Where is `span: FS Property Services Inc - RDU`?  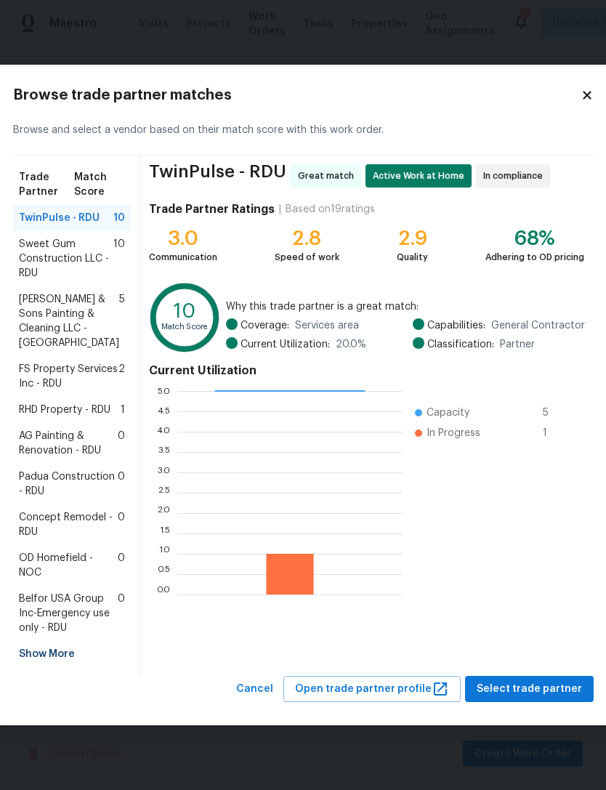
span: FS Property Services Inc - RDU is located at coordinates (68, 376).